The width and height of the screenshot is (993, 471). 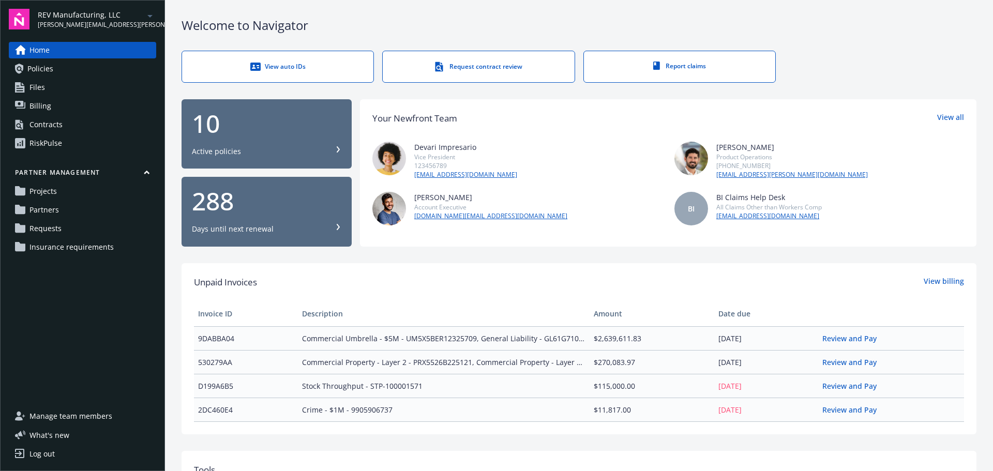 What do you see at coordinates (479, 67) in the screenshot?
I see `a: Request contract review` at bounding box center [479, 67].